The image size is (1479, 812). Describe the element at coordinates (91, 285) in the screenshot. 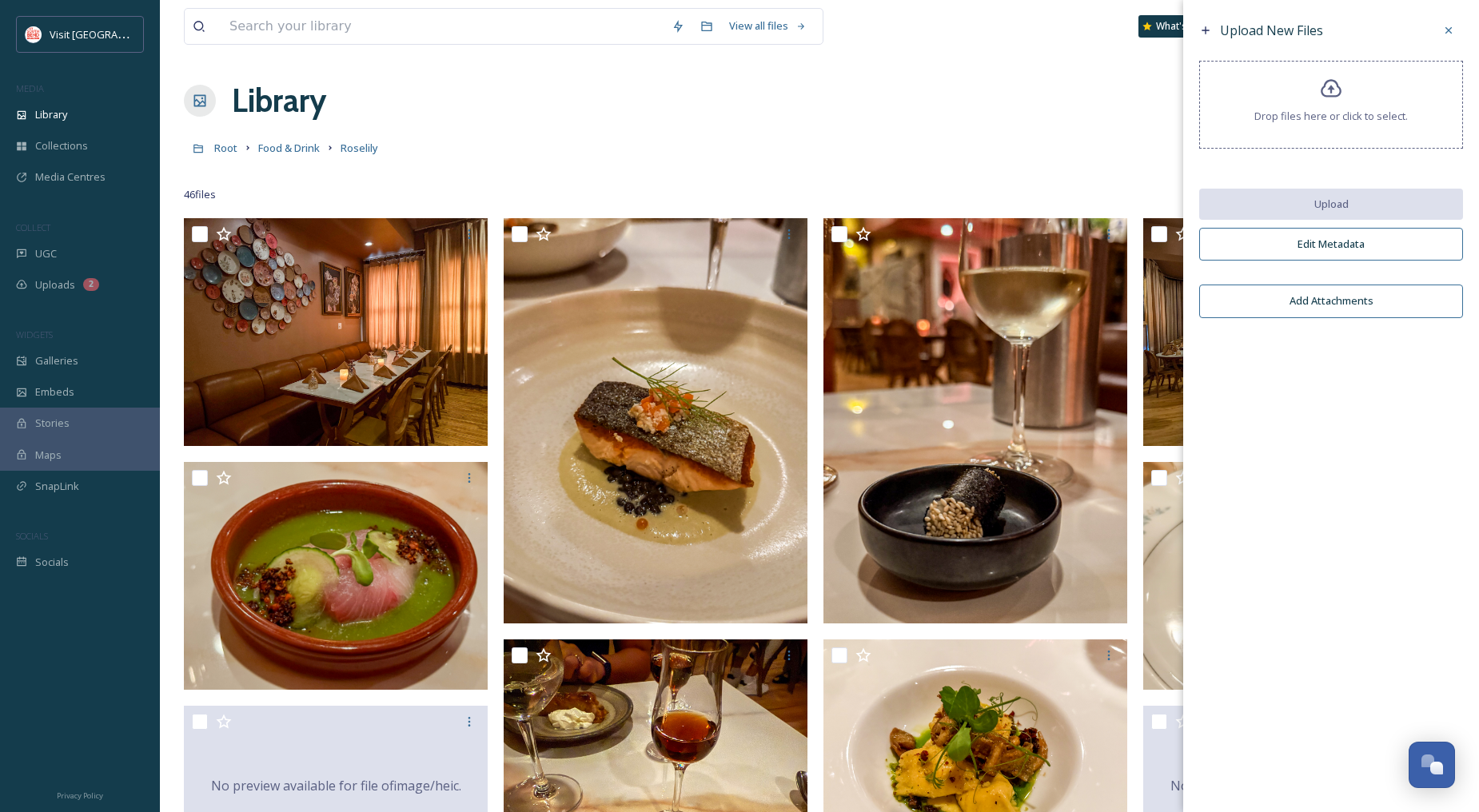

I see `div: 2` at that location.